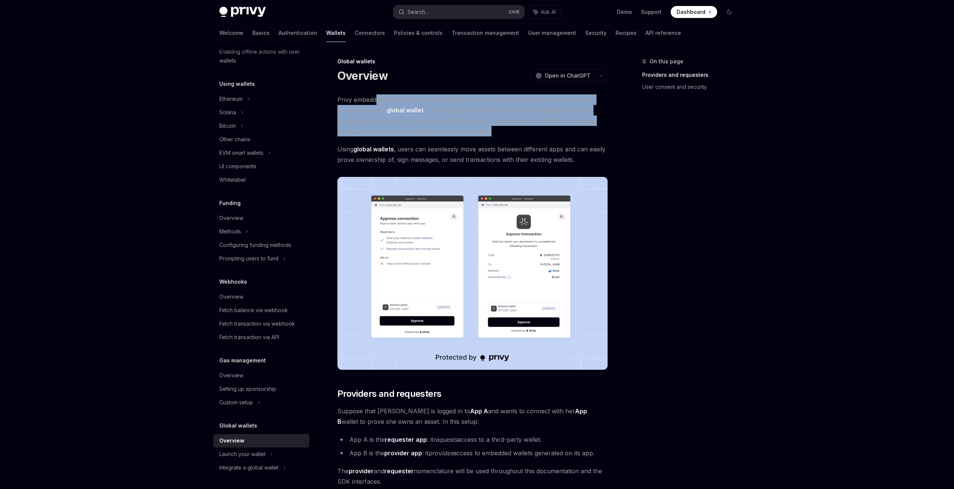 The image size is (954, 489). I want to click on a: Providers and requesters, so click(692, 75).